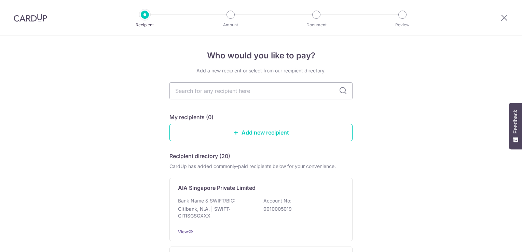 This screenshot has width=522, height=252. What do you see at coordinates (183, 232) in the screenshot?
I see `a: View` at bounding box center [183, 232].